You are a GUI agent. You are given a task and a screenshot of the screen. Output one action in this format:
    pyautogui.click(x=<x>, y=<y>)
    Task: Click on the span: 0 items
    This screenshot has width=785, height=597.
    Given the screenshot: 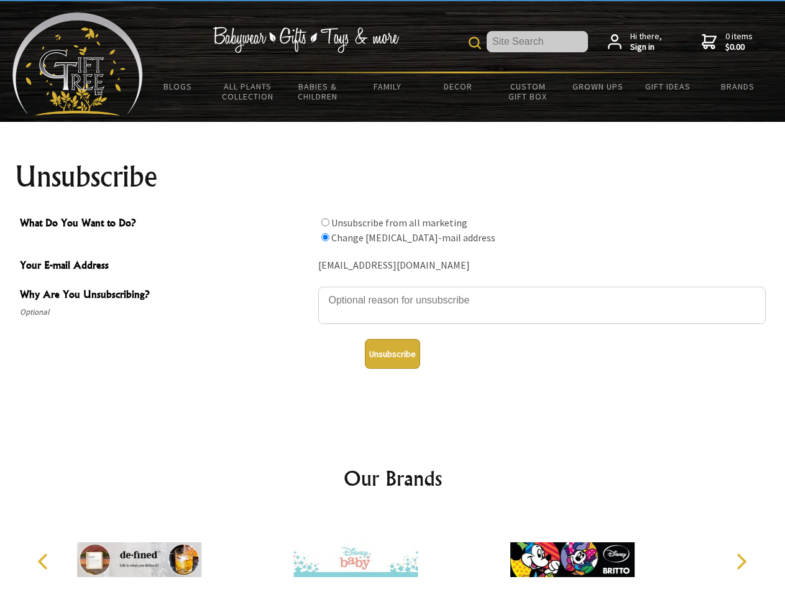 What is the action you would take?
    pyautogui.click(x=739, y=42)
    